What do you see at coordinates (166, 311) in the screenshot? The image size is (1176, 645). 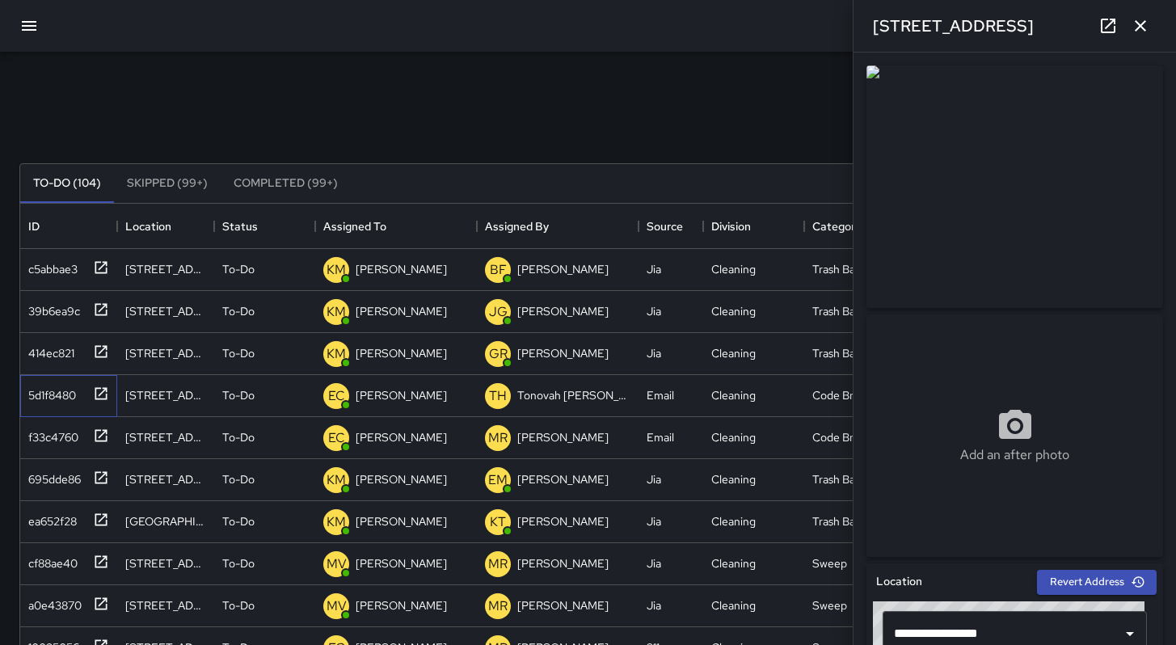 I see `div: 1164 Bryant Street` at bounding box center [166, 311].